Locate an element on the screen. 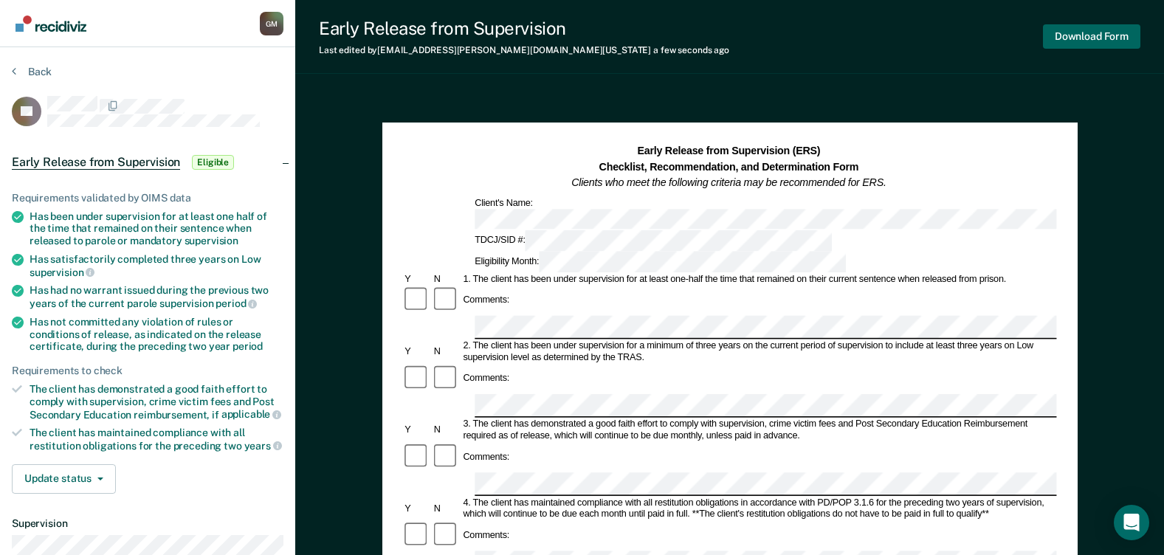  div: 3. The client has demonstrated a good faith effort to comply with supervision, crime victim fees ... is located at coordinates (758, 431).